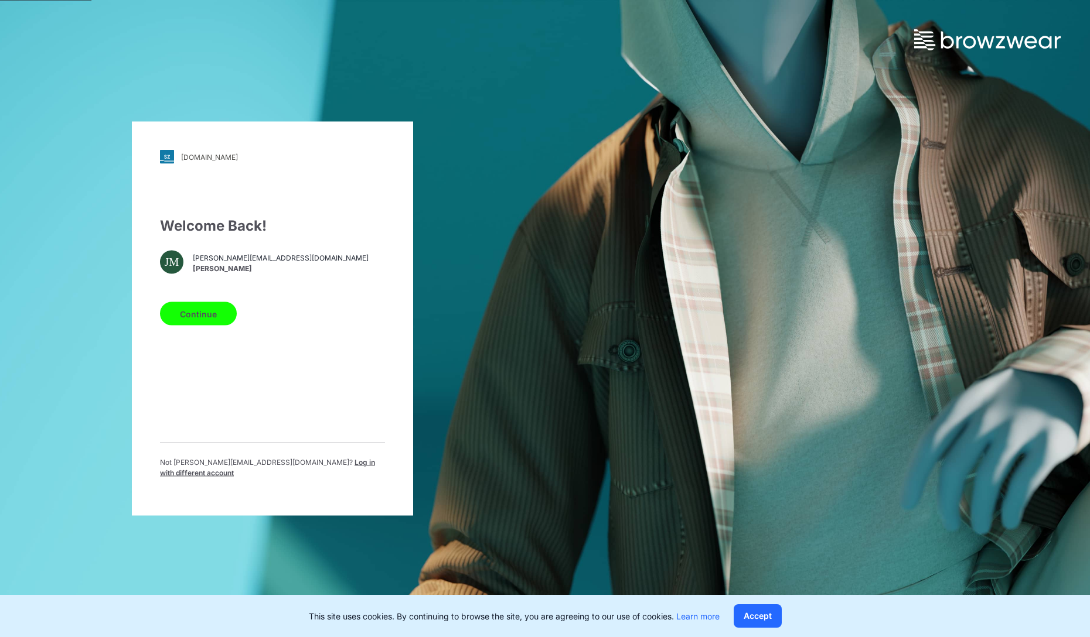 The height and width of the screenshot is (637, 1090). I want to click on a: Learn more, so click(698, 616).